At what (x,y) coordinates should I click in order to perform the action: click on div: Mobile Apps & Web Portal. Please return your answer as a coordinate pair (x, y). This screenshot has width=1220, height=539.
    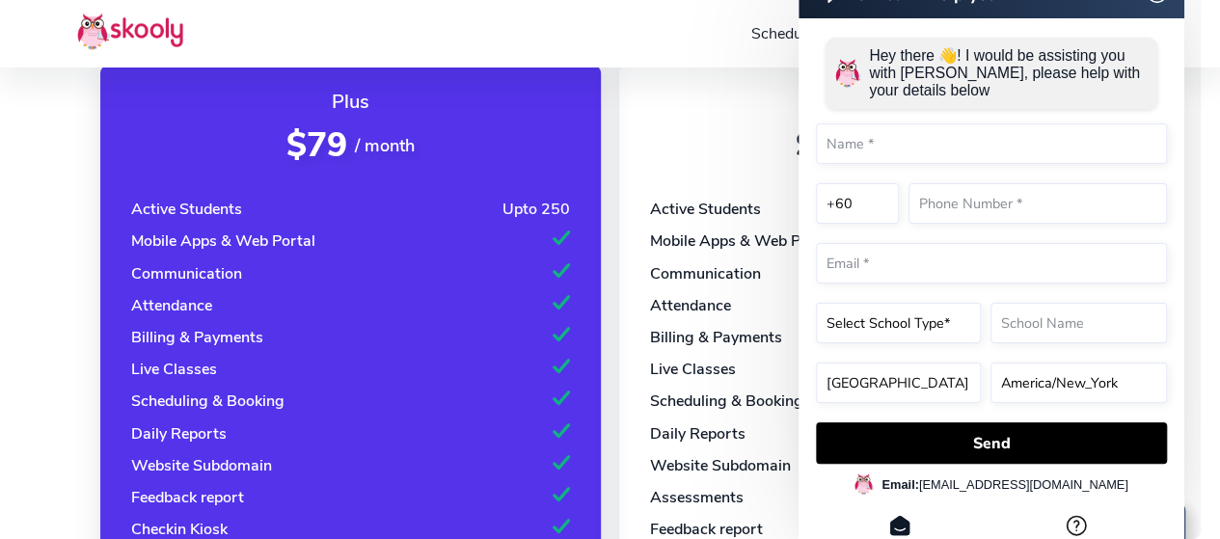
    Looking at the image, I should click on (223, 241).